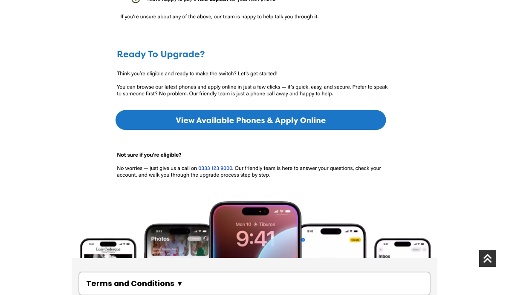  What do you see at coordinates (254, 123) in the screenshot?
I see `a: Browse Phones` at bounding box center [254, 123].